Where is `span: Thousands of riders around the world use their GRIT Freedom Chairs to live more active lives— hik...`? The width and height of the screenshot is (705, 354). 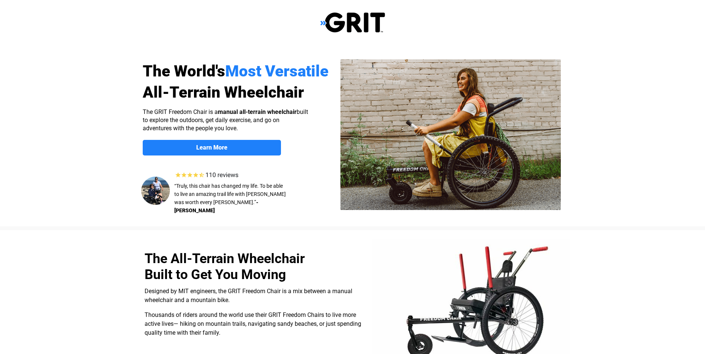
span: Thousands of riders around the world use their GRIT Freedom Chairs to live more active lives— hik... is located at coordinates (253, 324).